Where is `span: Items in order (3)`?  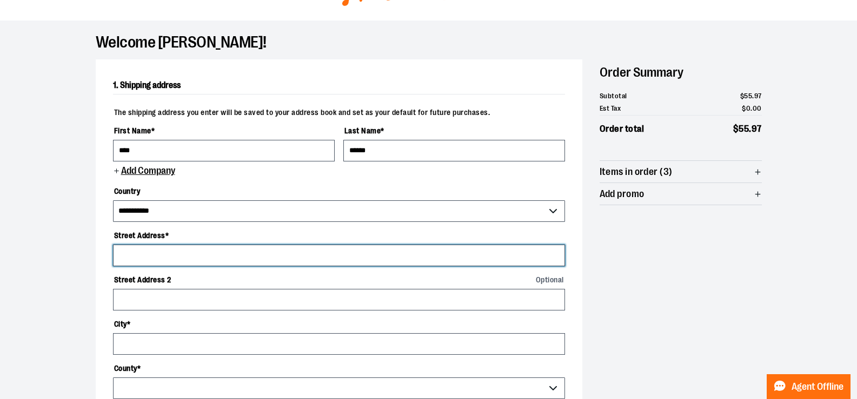
span: Items in order (3) is located at coordinates (636, 172).